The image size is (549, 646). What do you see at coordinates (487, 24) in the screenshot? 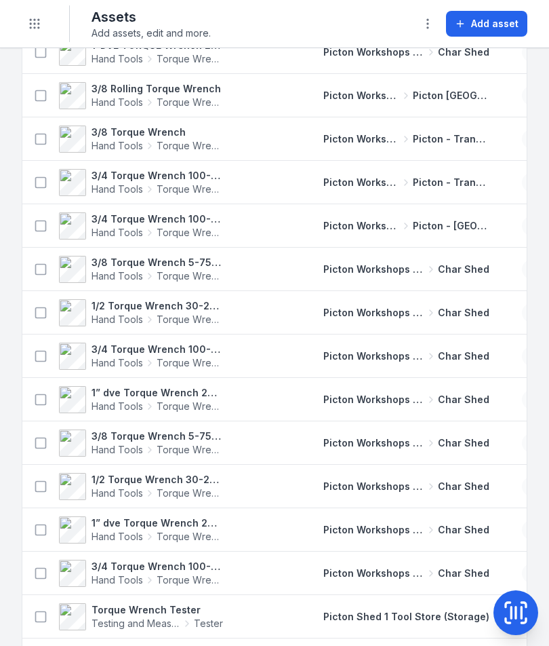
I see `button: Add asset` at bounding box center [487, 24].